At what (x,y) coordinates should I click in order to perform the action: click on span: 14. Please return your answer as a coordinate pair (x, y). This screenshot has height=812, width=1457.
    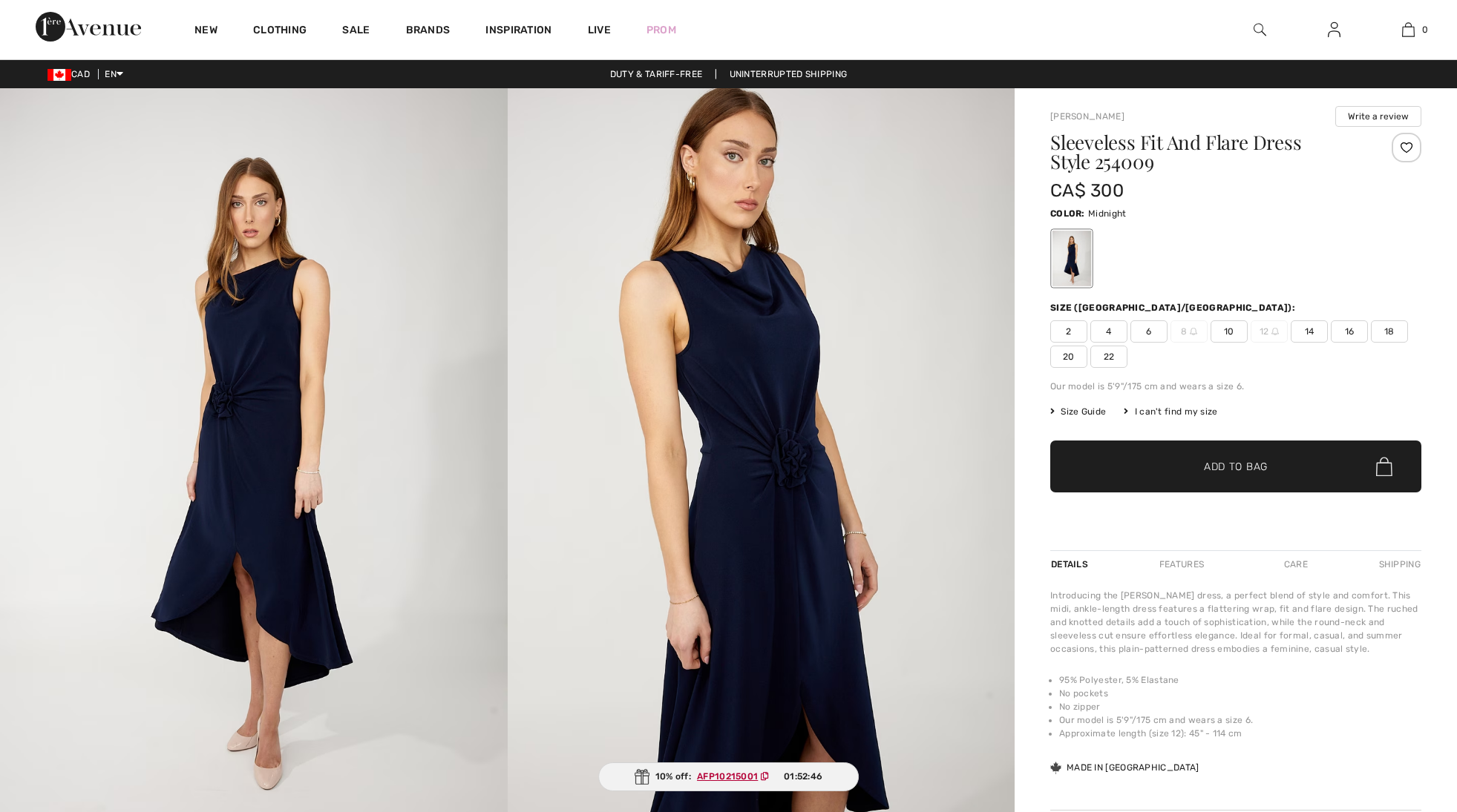
    Looking at the image, I should click on (1309, 332).